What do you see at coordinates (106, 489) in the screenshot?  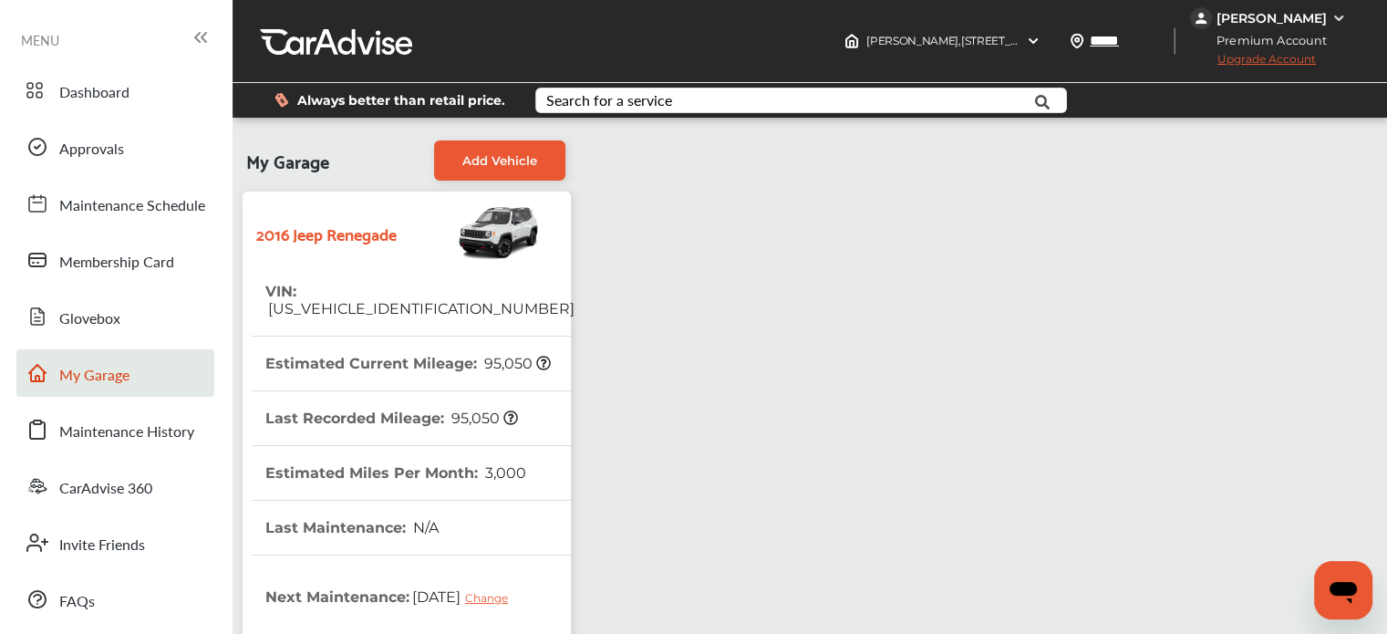 I see `span: CarAdvise 360` at bounding box center [106, 489].